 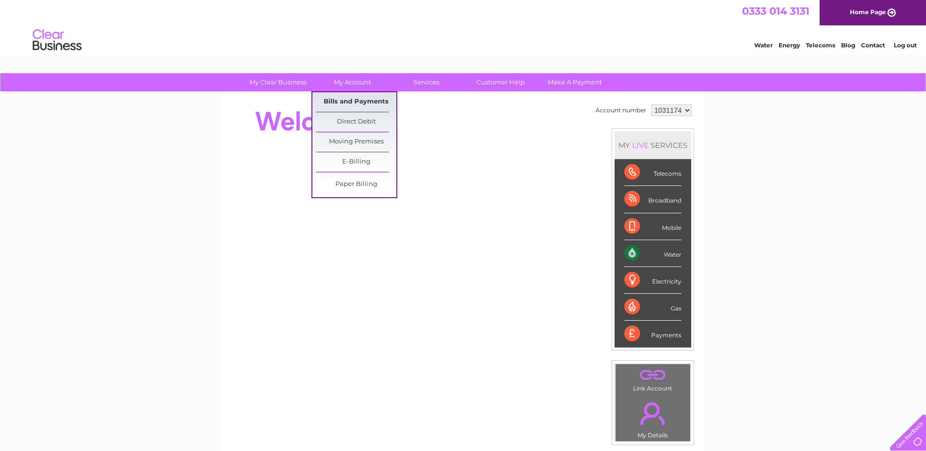 What do you see at coordinates (653, 379) in the screenshot?
I see `td: Link Account` at bounding box center [653, 379].